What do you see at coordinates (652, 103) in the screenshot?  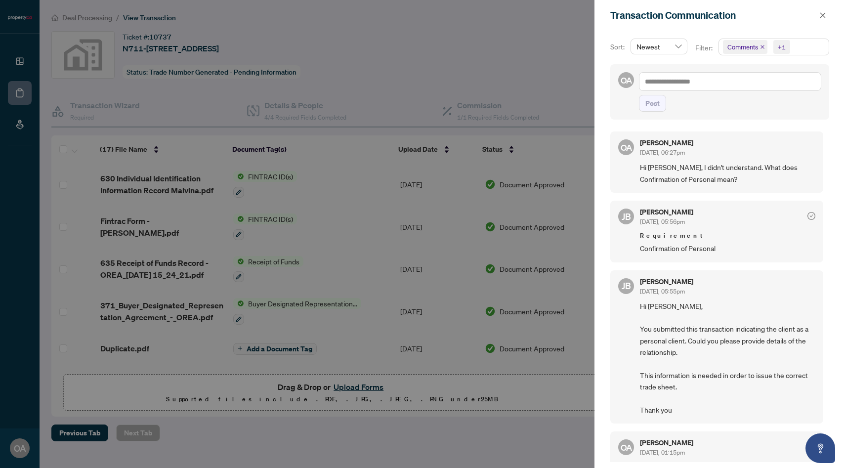 I see `button: Post` at bounding box center [652, 103].